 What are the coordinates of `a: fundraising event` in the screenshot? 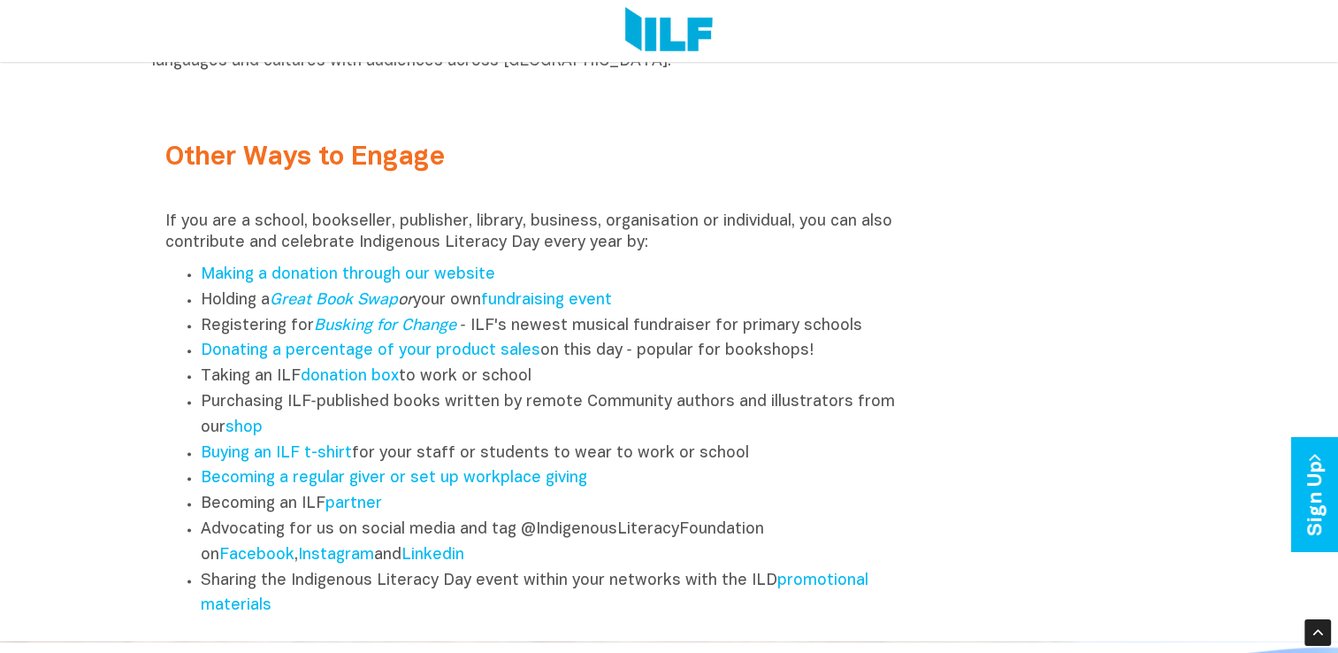 It's located at (547, 300).